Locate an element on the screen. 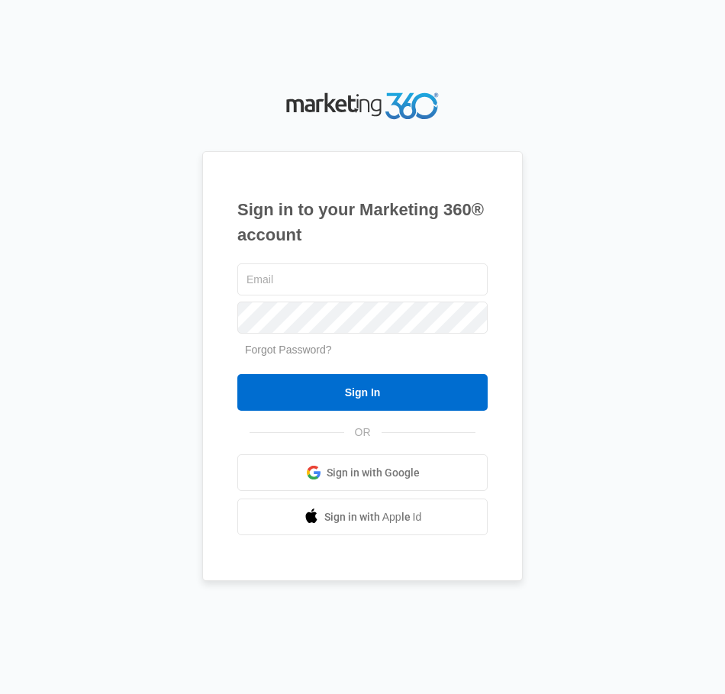  input: Email is located at coordinates (363, 279).